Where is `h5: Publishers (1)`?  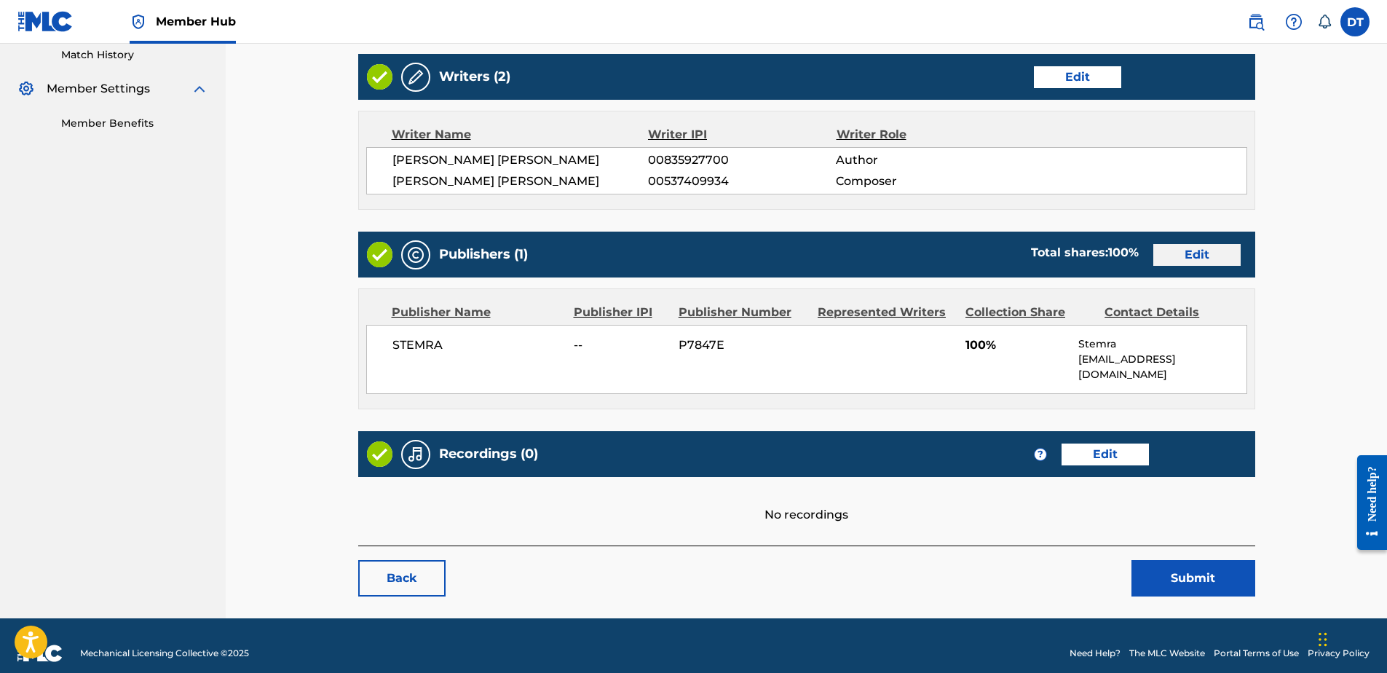 h5: Publishers (1) is located at coordinates (483, 254).